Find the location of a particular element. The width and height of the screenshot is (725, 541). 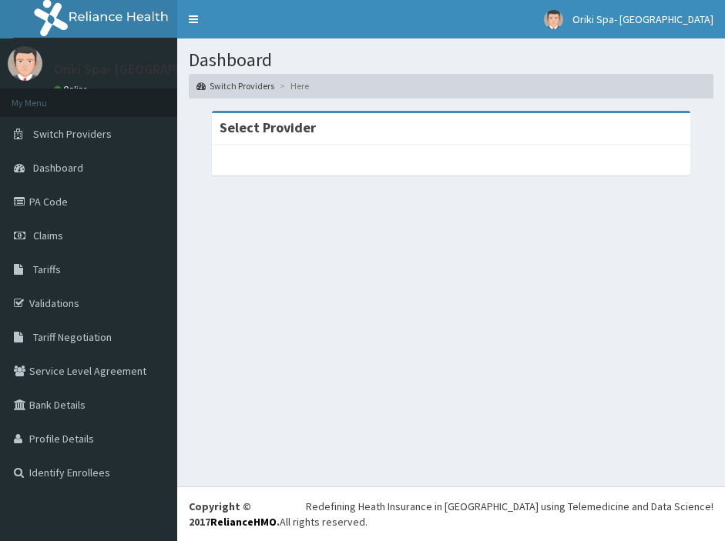

a: RelianceHMO is located at coordinates (243, 522).